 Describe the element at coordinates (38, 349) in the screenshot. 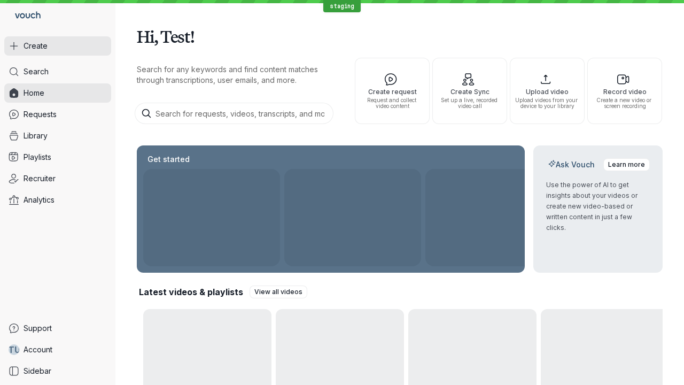

I see `span: Account` at that location.